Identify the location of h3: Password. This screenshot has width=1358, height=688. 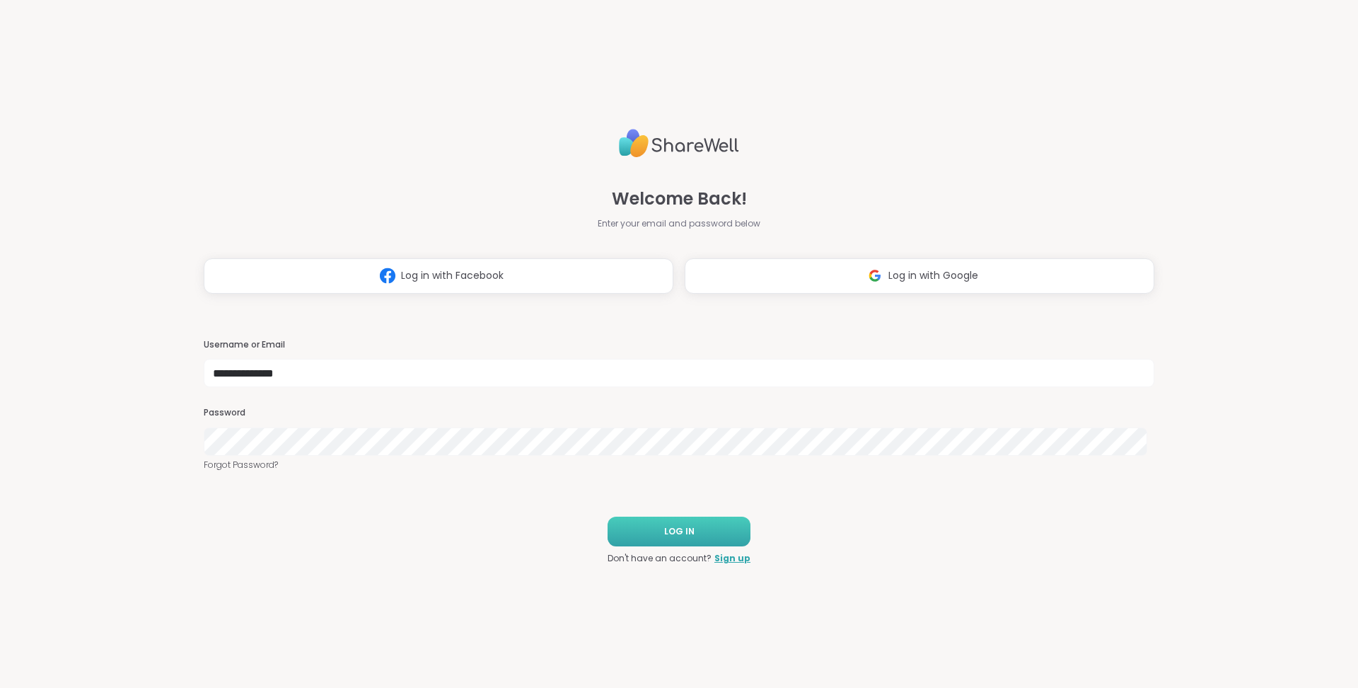
(679, 412).